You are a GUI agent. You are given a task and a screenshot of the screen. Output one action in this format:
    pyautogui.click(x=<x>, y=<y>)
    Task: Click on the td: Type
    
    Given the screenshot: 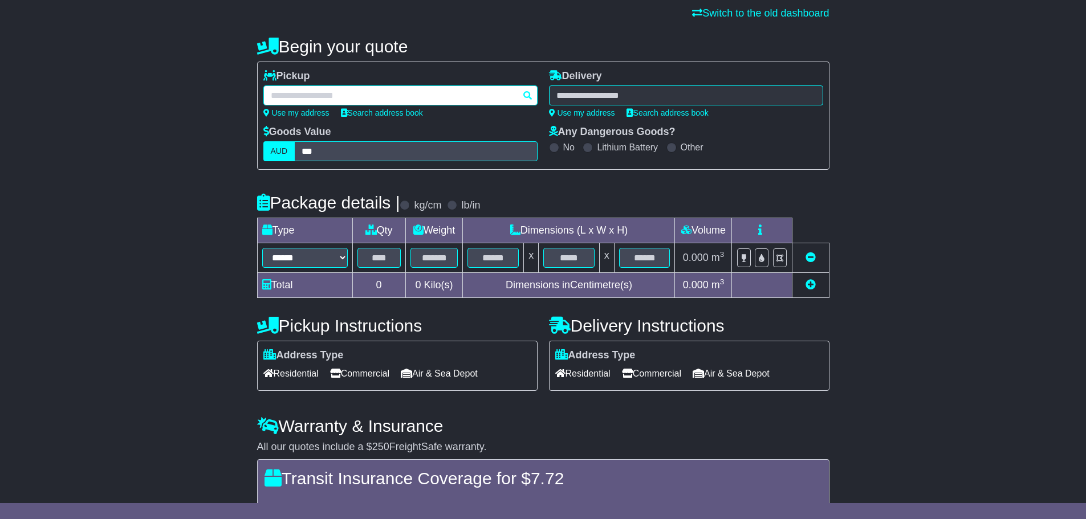 What is the action you would take?
    pyautogui.click(x=304, y=231)
    